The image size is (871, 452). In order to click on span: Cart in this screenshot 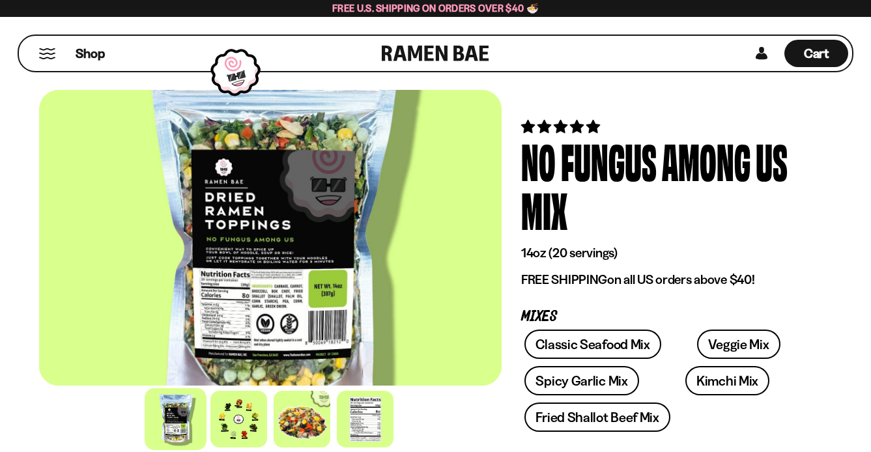, I will do `click(816, 53)`.